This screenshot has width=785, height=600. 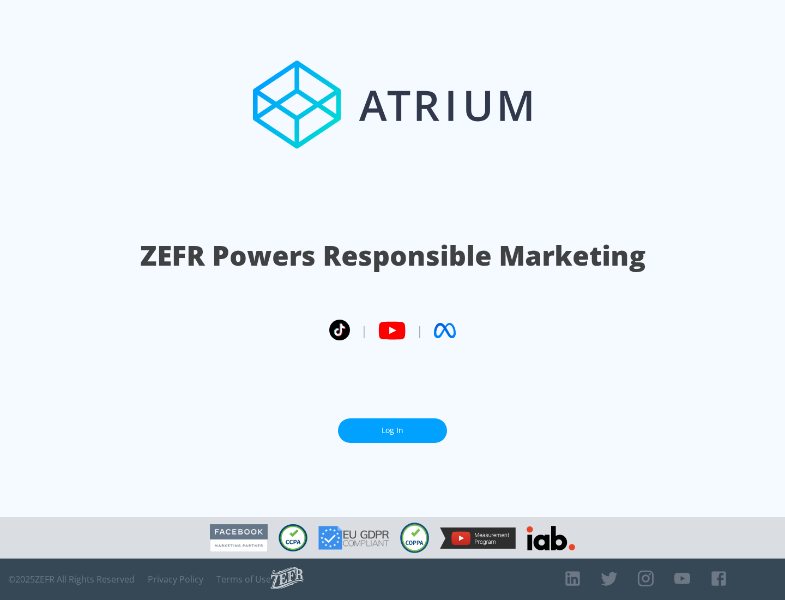 What do you see at coordinates (293, 537) in the screenshot?
I see `img: CCPA Compliant` at bounding box center [293, 537].